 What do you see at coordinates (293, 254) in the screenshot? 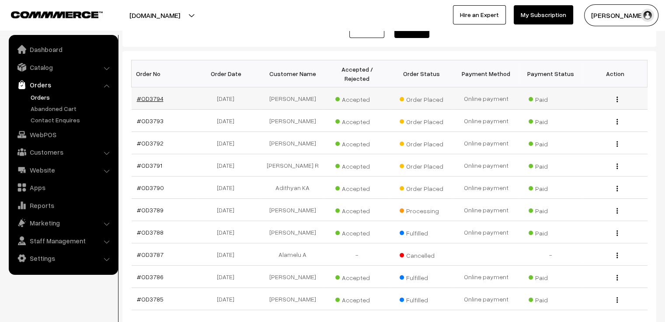
I see `td: Alamelu A` at bounding box center [293, 254].